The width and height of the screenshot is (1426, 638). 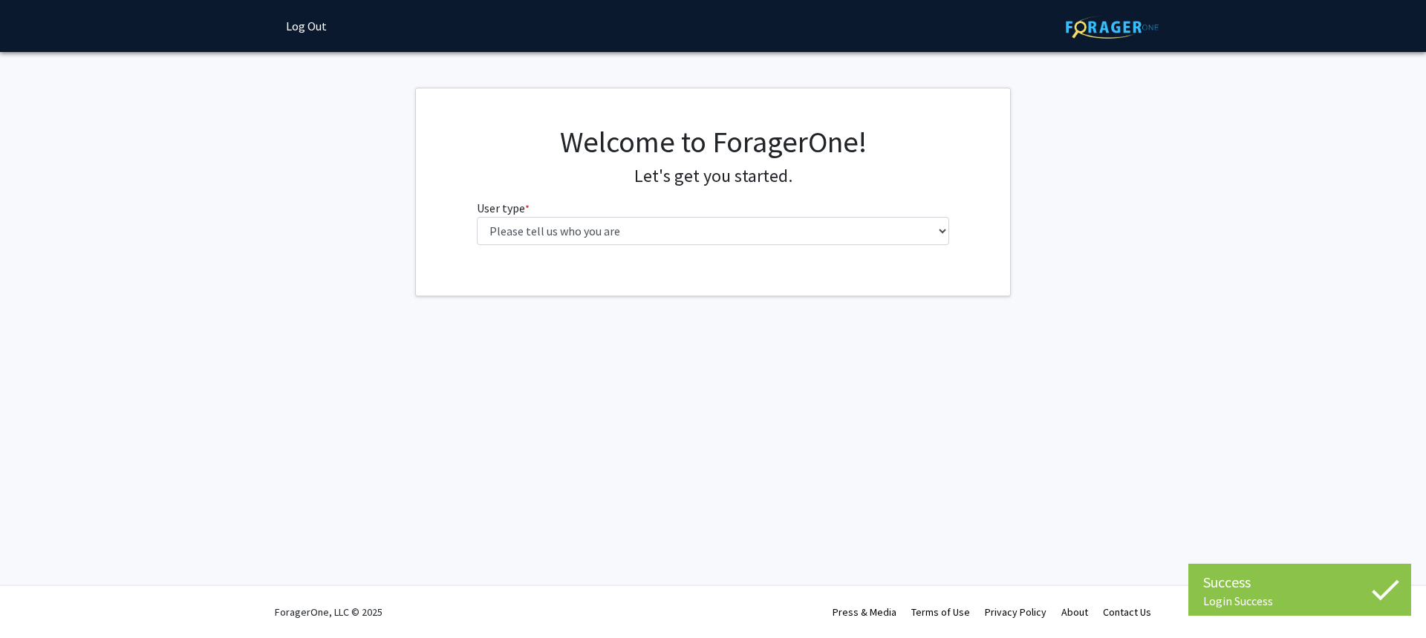 I want to click on a: About, so click(x=1074, y=612).